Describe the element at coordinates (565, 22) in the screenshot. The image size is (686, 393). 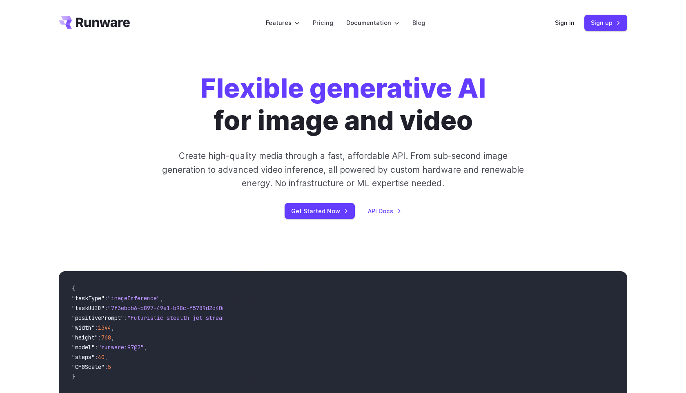
I see `a: Sign in` at that location.